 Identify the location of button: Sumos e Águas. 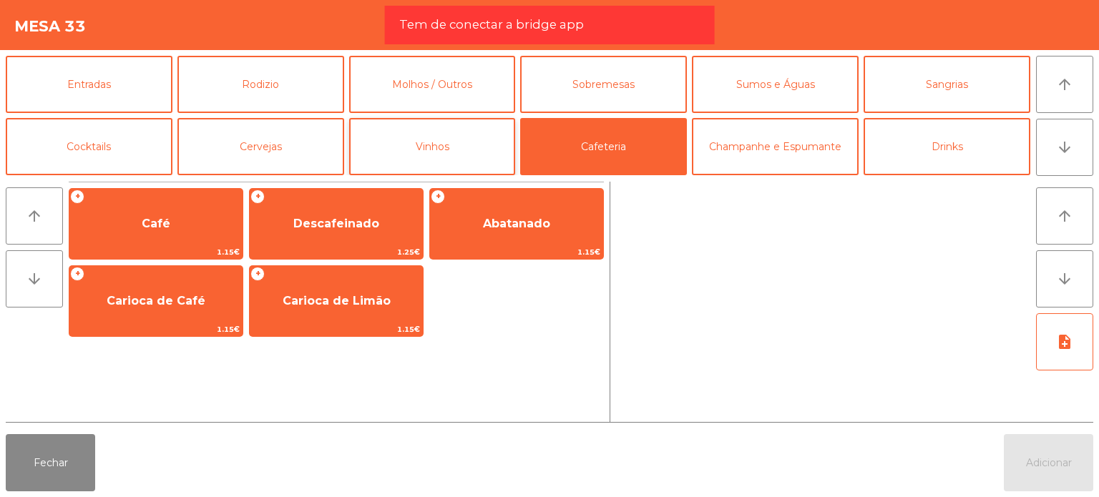
(775, 84).